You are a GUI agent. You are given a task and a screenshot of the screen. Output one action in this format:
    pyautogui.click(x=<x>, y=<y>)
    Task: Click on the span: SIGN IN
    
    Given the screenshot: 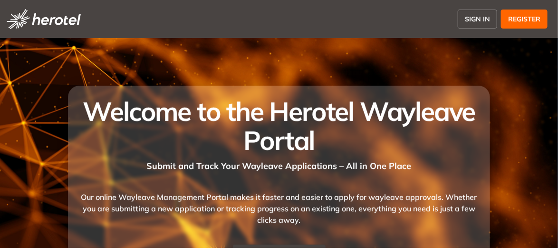 What is the action you would take?
    pyautogui.click(x=477, y=19)
    